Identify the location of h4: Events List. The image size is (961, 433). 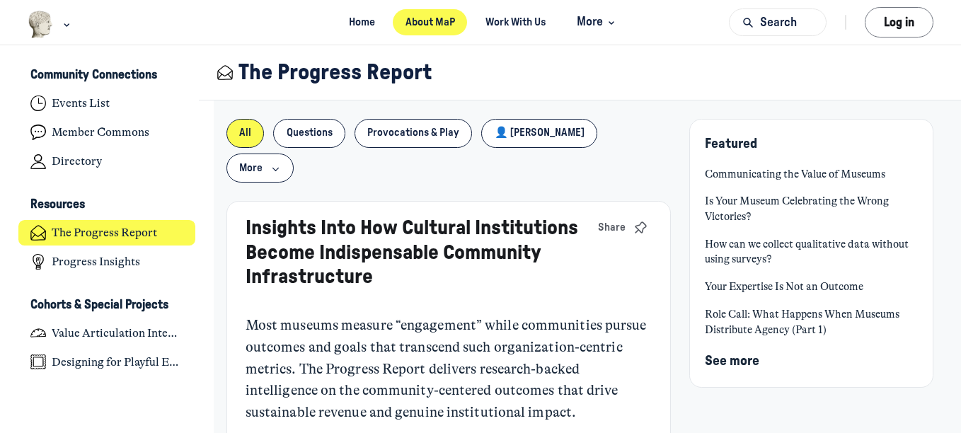
(81, 103).